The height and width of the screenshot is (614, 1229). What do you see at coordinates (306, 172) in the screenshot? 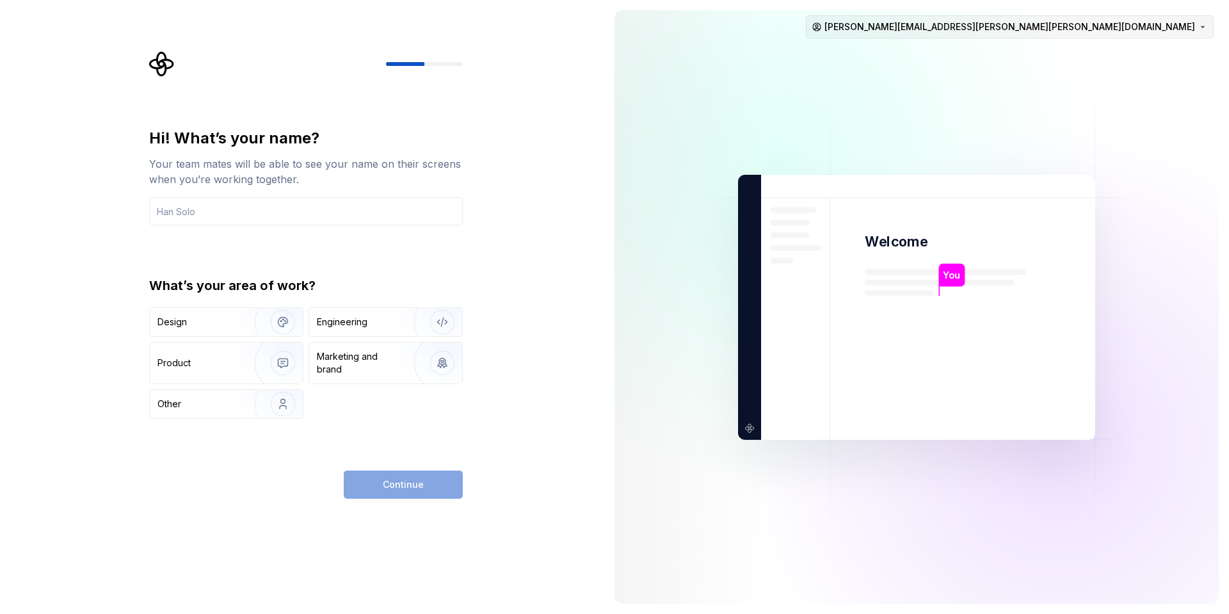
I see `div: Your team mates will be able to see your name on their screens when you’re working together.` at bounding box center [306, 172].